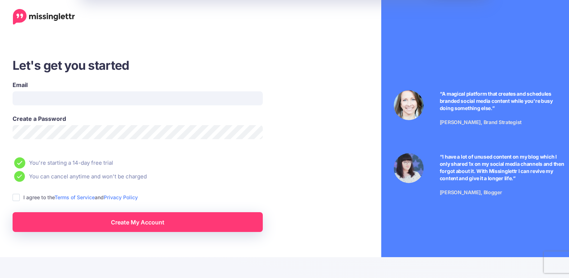 The width and height of the screenshot is (569, 278). Describe the element at coordinates (138, 85) in the screenshot. I see `label: Email` at that location.